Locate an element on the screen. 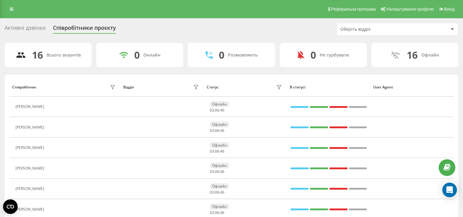 Image resolution: width=463 pixels, height=217 pixels. div: Open Intercom Messenger is located at coordinates (450, 190).